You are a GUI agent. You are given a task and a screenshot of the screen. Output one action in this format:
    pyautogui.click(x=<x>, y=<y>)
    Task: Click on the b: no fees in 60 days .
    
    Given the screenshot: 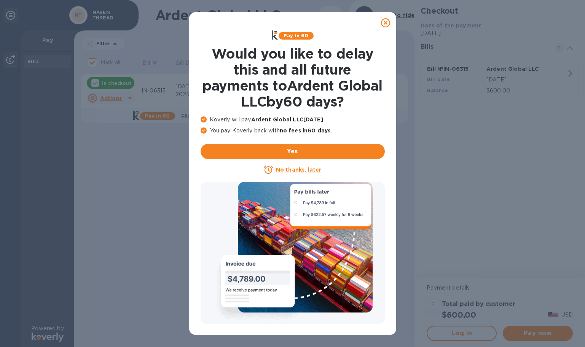 What is the action you would take?
    pyautogui.click(x=306, y=131)
    